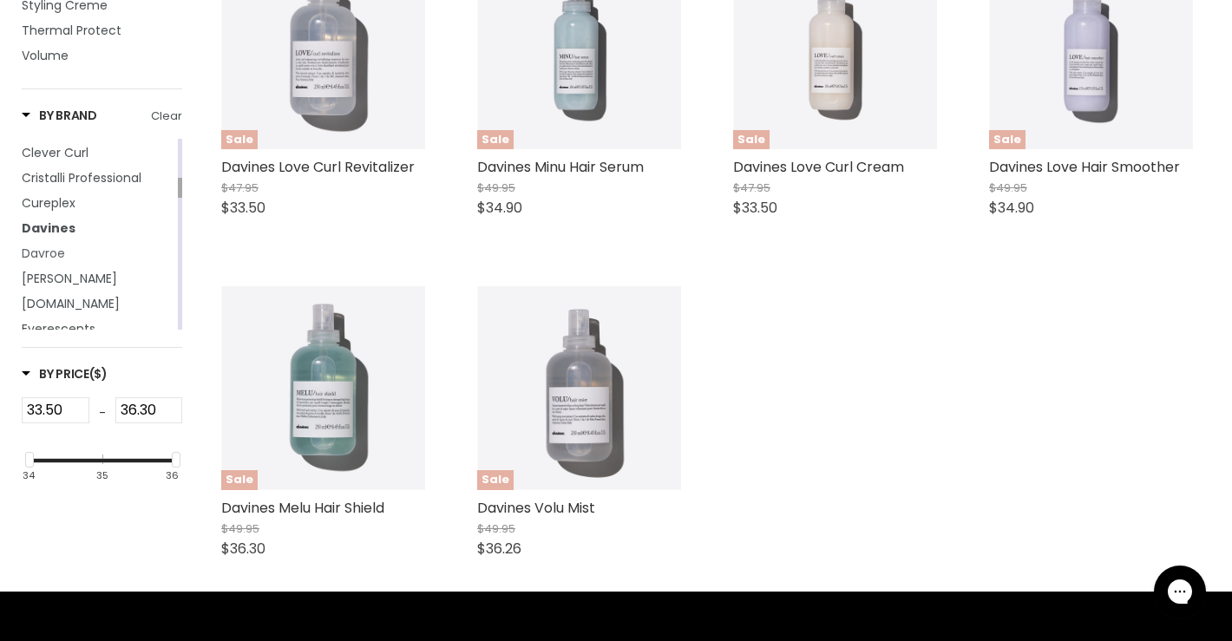 This screenshot has height=641, width=1232. What do you see at coordinates (579, 388) in the screenshot?
I see `a: Davines Volu MistSale` at bounding box center [579, 388].